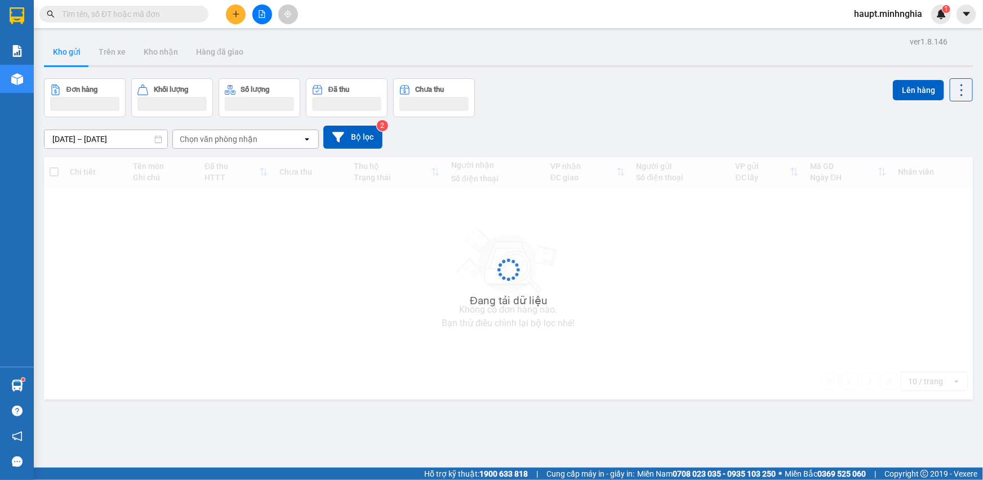 The height and width of the screenshot is (480, 983). I want to click on div: Khối lượng, so click(171, 90).